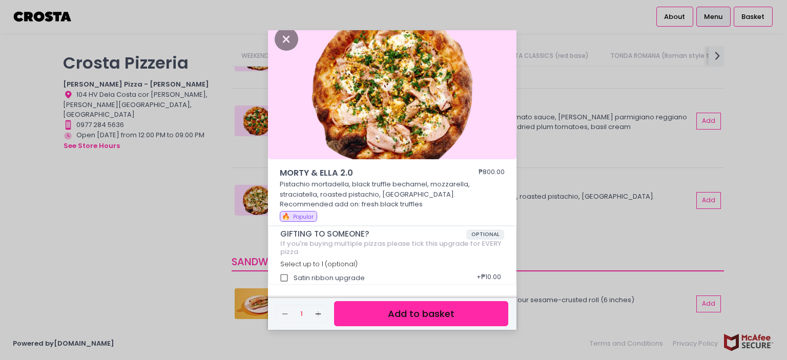 The image size is (787, 360). I want to click on img: MORTY & ELLA 2.0, so click(392, 90).